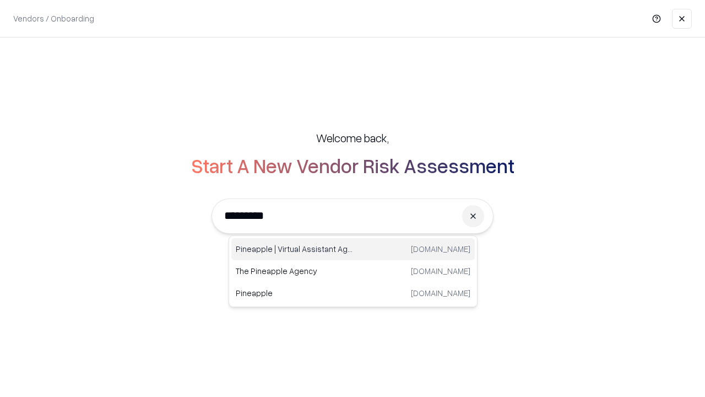 Image resolution: width=705 pixels, height=397 pixels. What do you see at coordinates (353, 271) in the screenshot?
I see `div: Suggestions` at bounding box center [353, 271].